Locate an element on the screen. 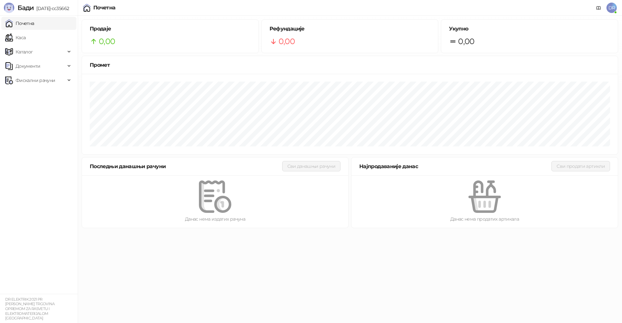 The height and width of the screenshot is (323, 622). div: Данас нема продатих артикала is located at coordinates (484, 219).